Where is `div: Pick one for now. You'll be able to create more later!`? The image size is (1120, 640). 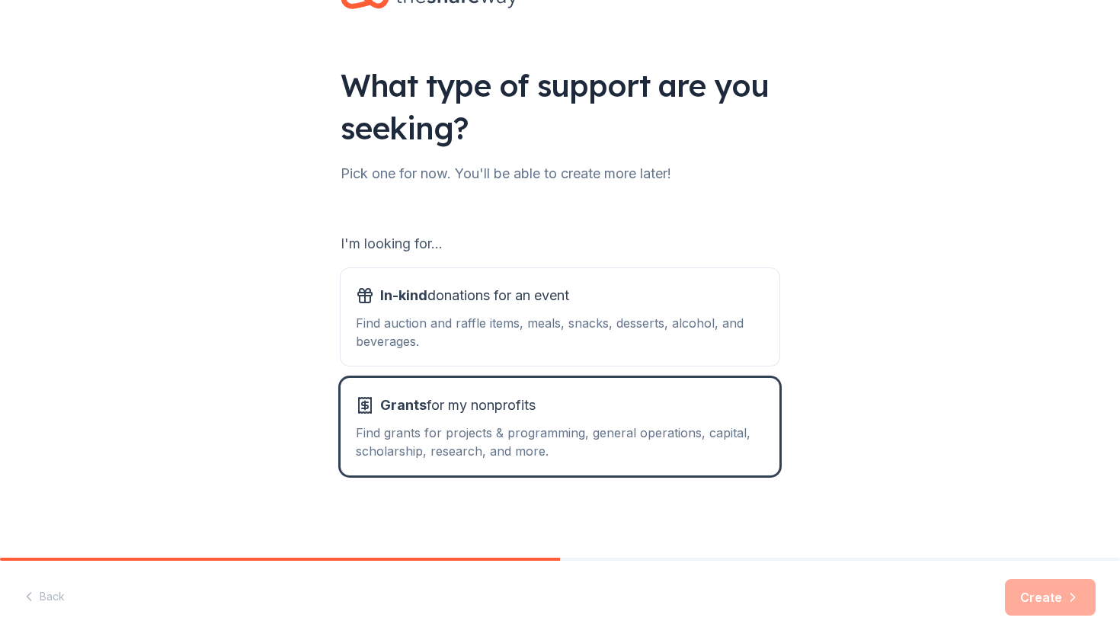
div: Pick one for now. You'll be able to create more later! is located at coordinates (560, 174).